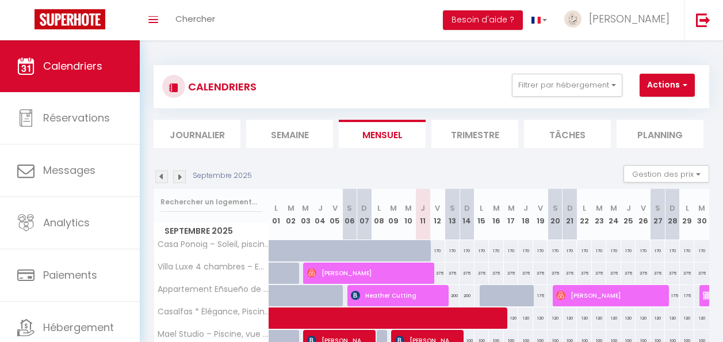 This screenshot has width=723, height=342. I want to click on button: Actions, so click(667, 85).